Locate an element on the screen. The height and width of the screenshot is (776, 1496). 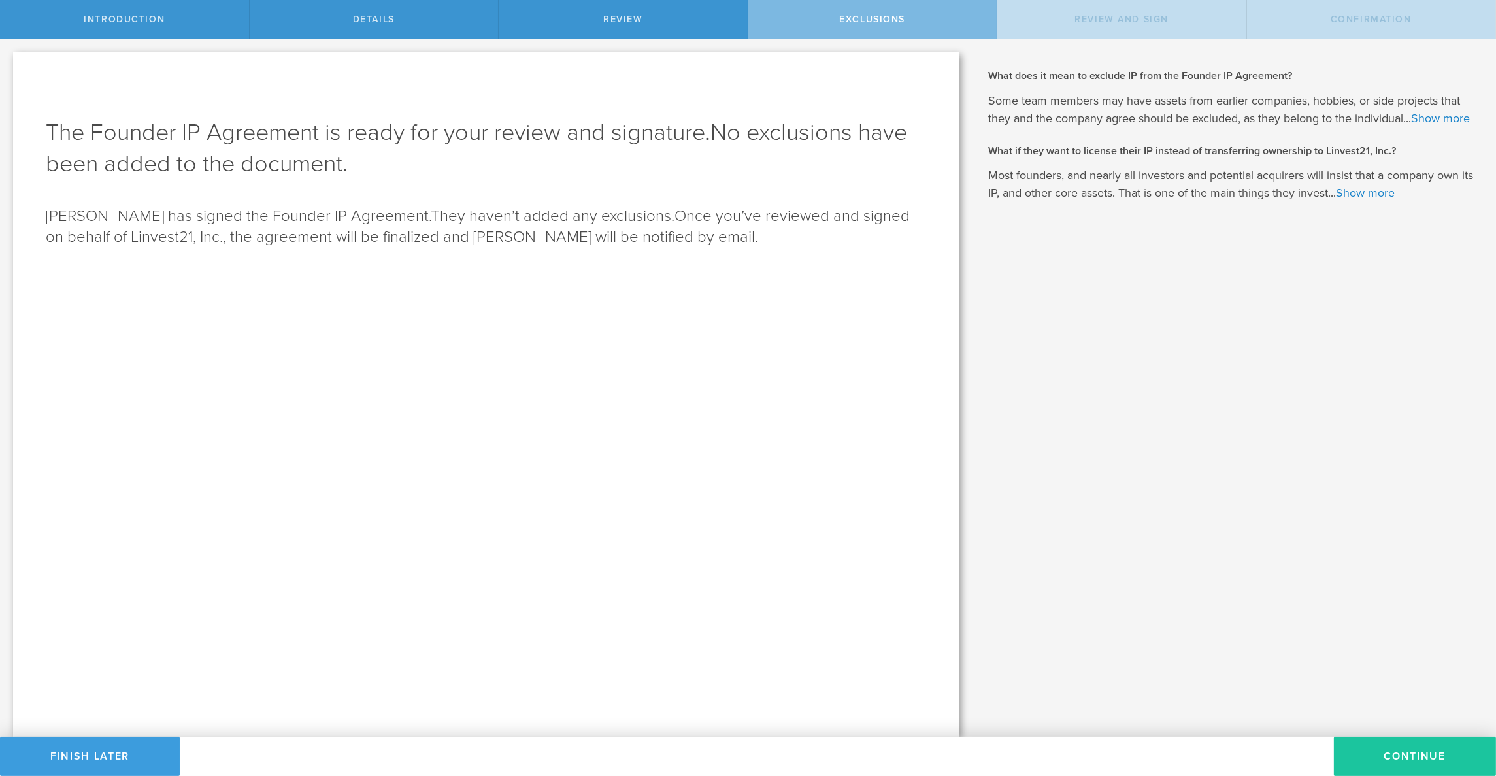
span: Confirmation is located at coordinates (1371, 19).